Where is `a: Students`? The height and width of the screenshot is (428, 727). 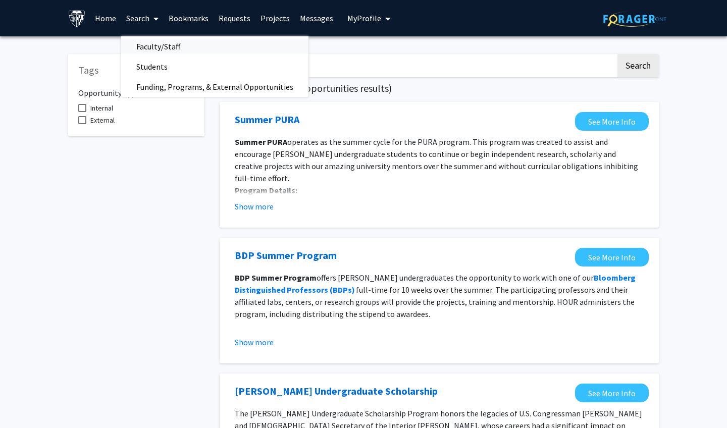 a: Students is located at coordinates (215, 67).